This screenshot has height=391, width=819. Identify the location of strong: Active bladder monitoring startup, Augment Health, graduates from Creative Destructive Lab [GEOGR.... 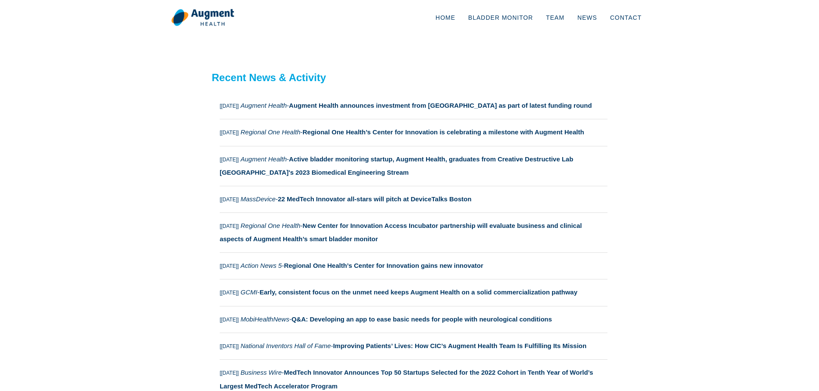
(396, 166).